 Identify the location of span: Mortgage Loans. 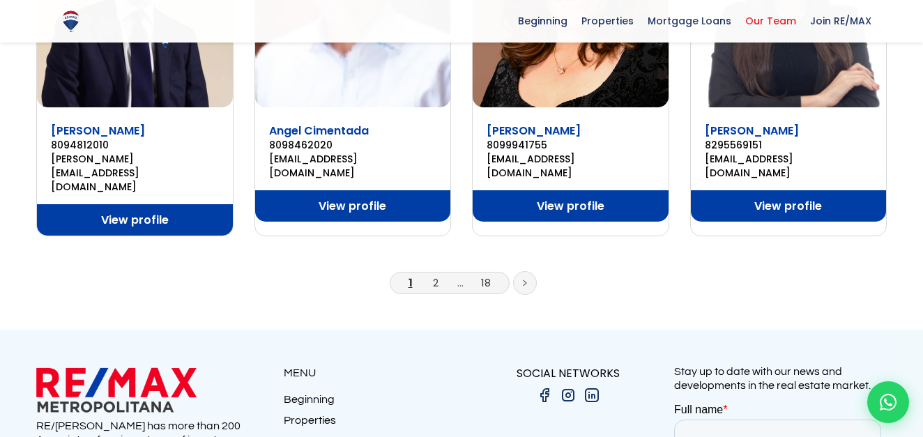
(689, 21).